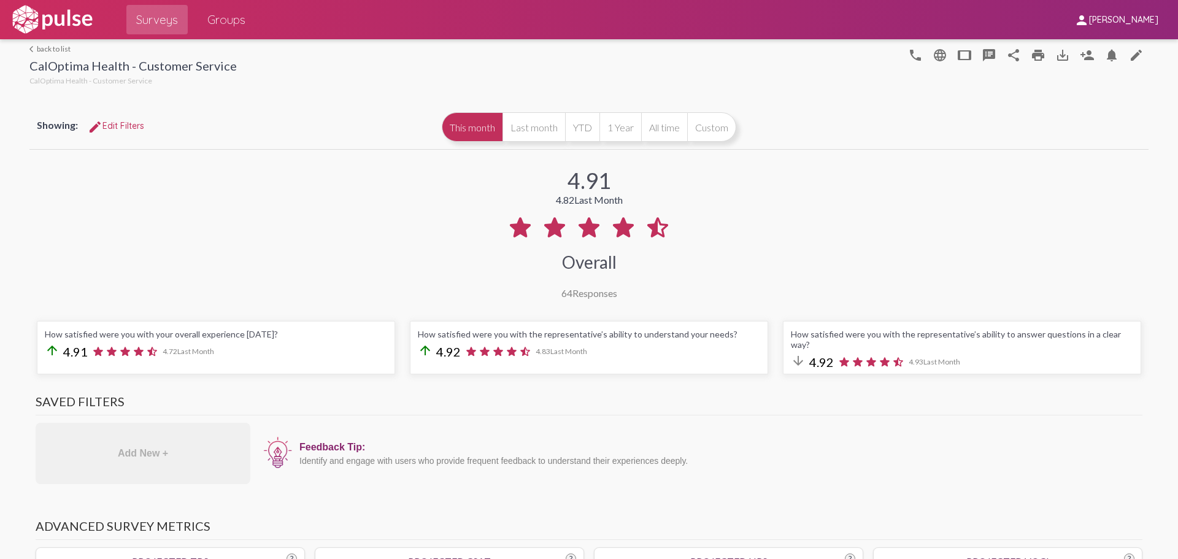 This screenshot has width=1178, height=559. I want to click on span: 4.93, so click(935, 361).